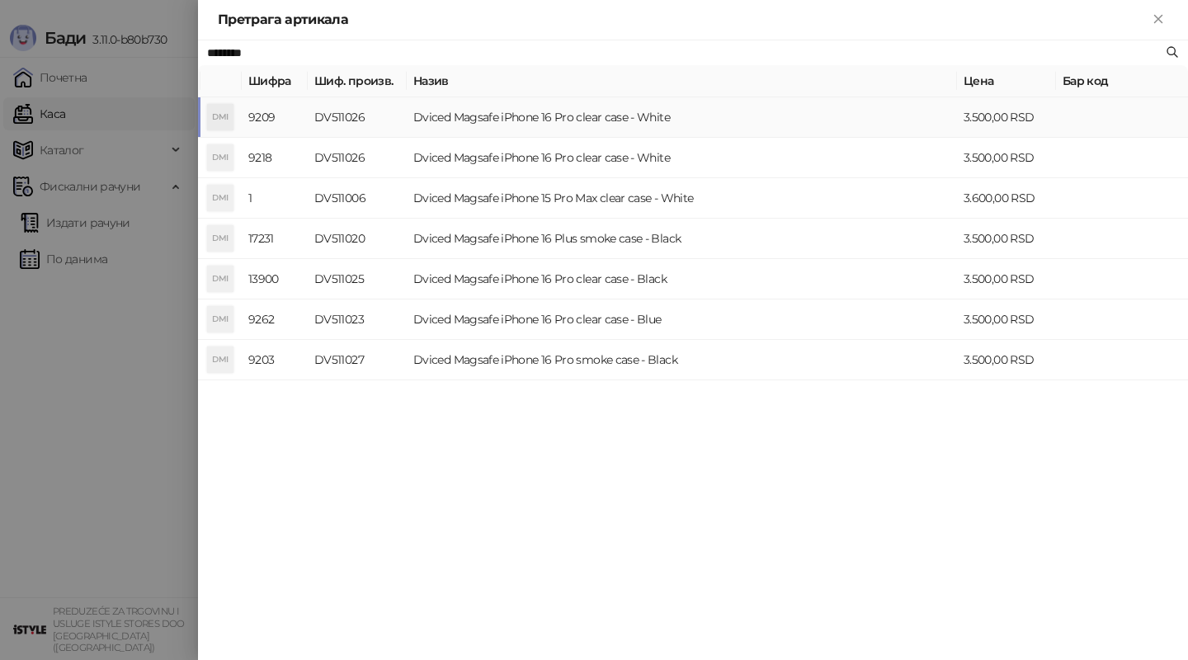  Describe the element at coordinates (357, 238) in the screenshot. I see `td: DV511020` at that location.